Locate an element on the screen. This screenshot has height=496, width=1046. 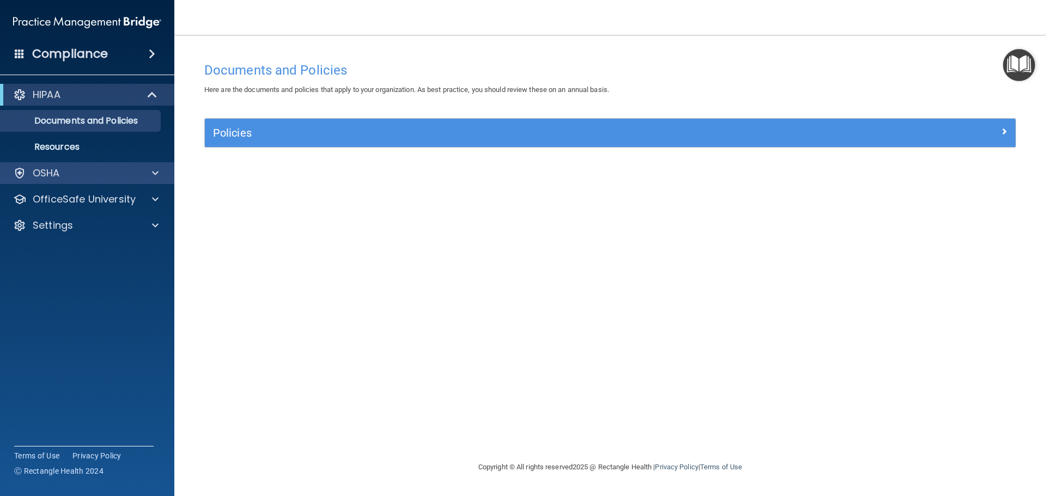
img: PMB logo is located at coordinates (87, 22).